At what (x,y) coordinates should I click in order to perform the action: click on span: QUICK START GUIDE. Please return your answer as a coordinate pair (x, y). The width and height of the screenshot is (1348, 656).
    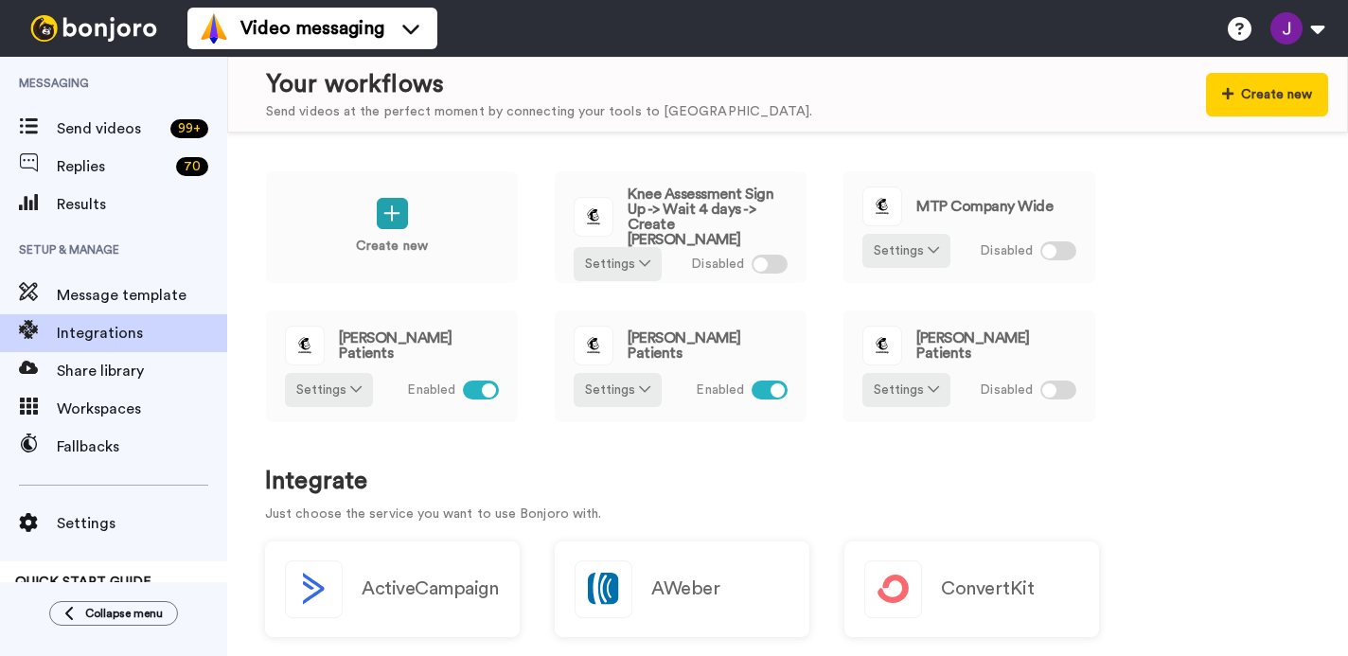
    Looking at the image, I should click on (83, 582).